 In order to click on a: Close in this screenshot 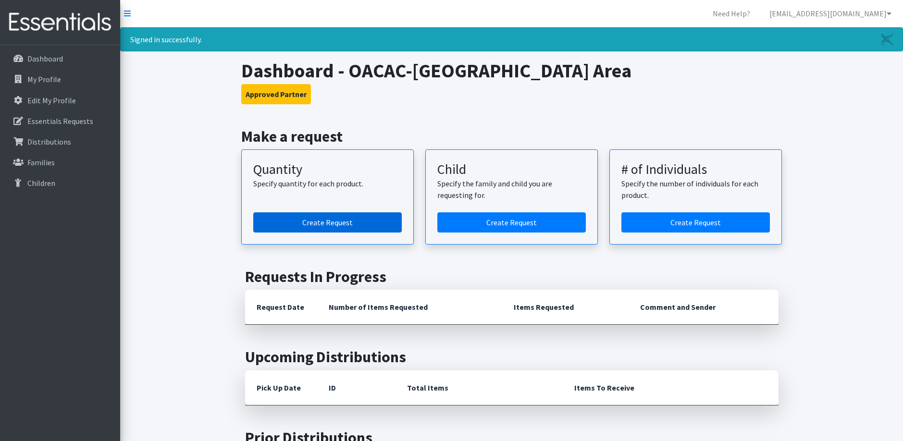, I will do `click(888, 39)`.